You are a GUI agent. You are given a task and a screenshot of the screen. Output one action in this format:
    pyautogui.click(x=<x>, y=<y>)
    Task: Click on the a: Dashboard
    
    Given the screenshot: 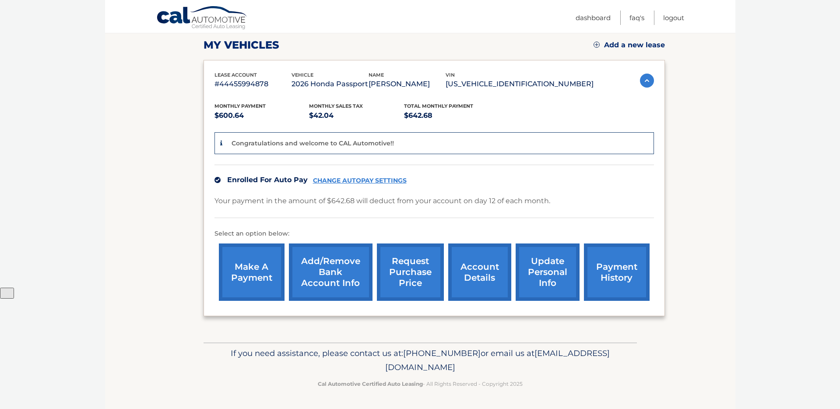 What is the action you would take?
    pyautogui.click(x=593, y=18)
    